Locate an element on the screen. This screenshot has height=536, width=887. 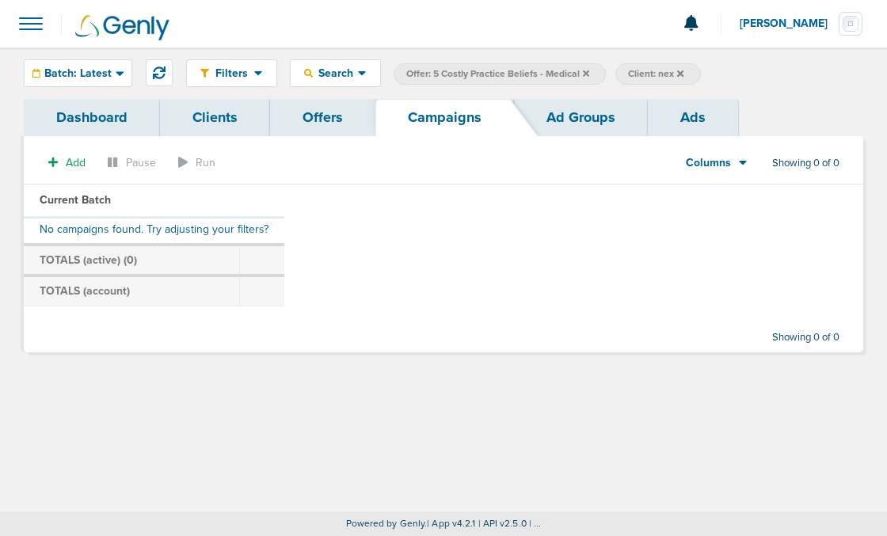
a: Ad Groups is located at coordinates (580, 117).